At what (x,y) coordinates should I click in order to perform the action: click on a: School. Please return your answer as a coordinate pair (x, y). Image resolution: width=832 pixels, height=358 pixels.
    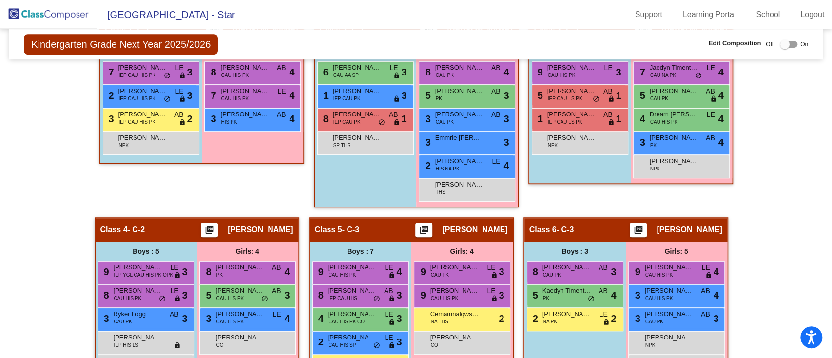
    Looking at the image, I should click on (767, 15).